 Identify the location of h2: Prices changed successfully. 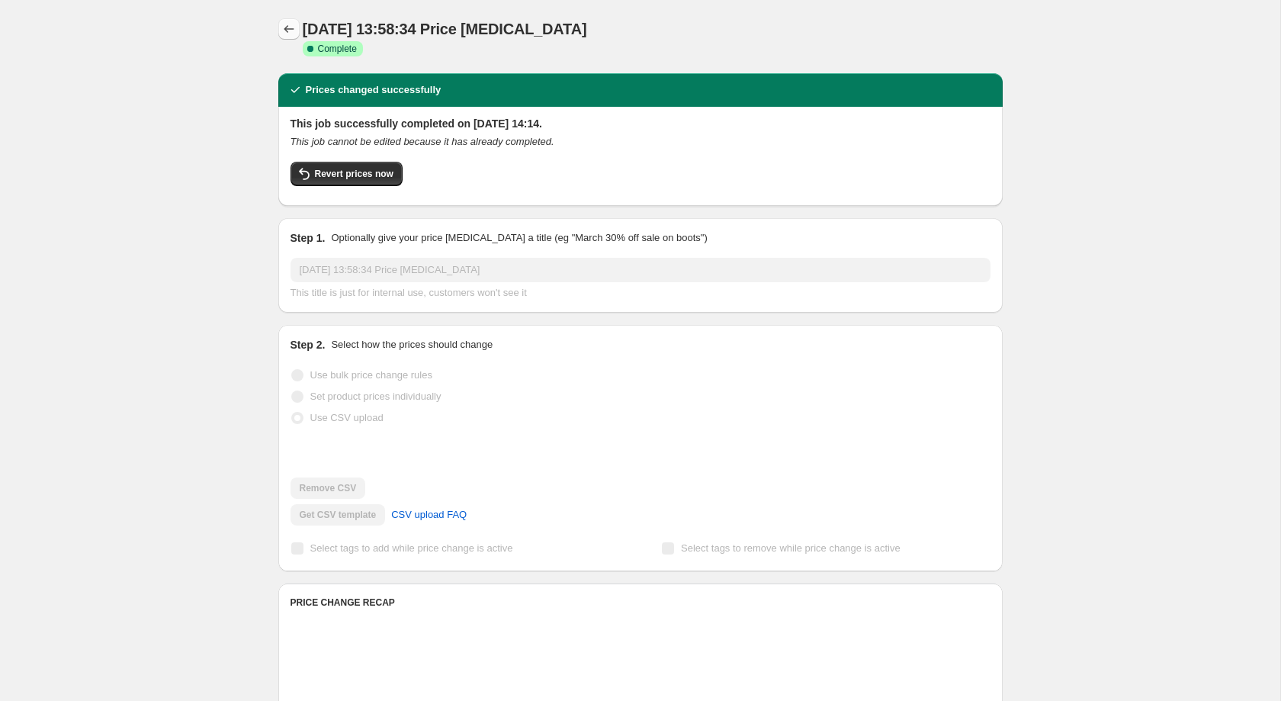
(374, 90).